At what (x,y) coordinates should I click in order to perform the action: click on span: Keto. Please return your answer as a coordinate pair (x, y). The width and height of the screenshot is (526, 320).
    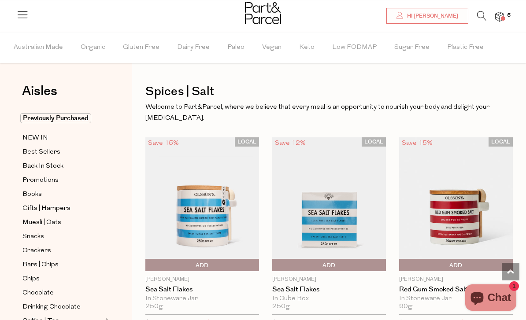
    Looking at the image, I should click on (306, 48).